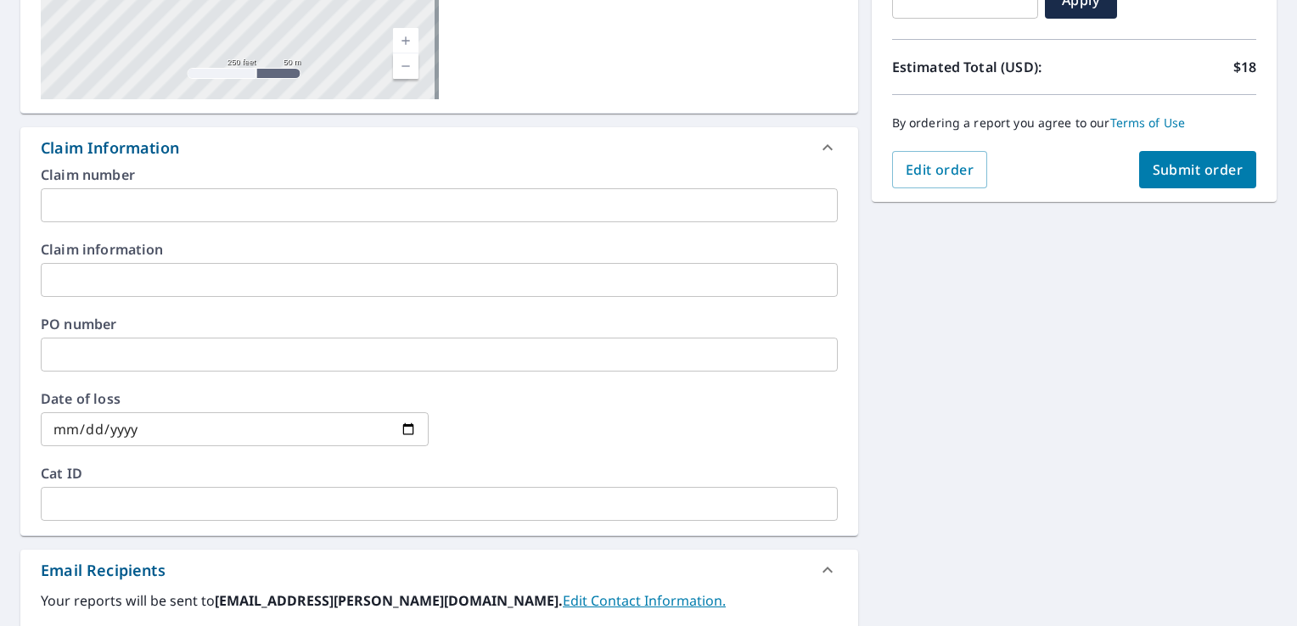 The image size is (1297, 626). I want to click on a: EditContactInfo, so click(644, 601).